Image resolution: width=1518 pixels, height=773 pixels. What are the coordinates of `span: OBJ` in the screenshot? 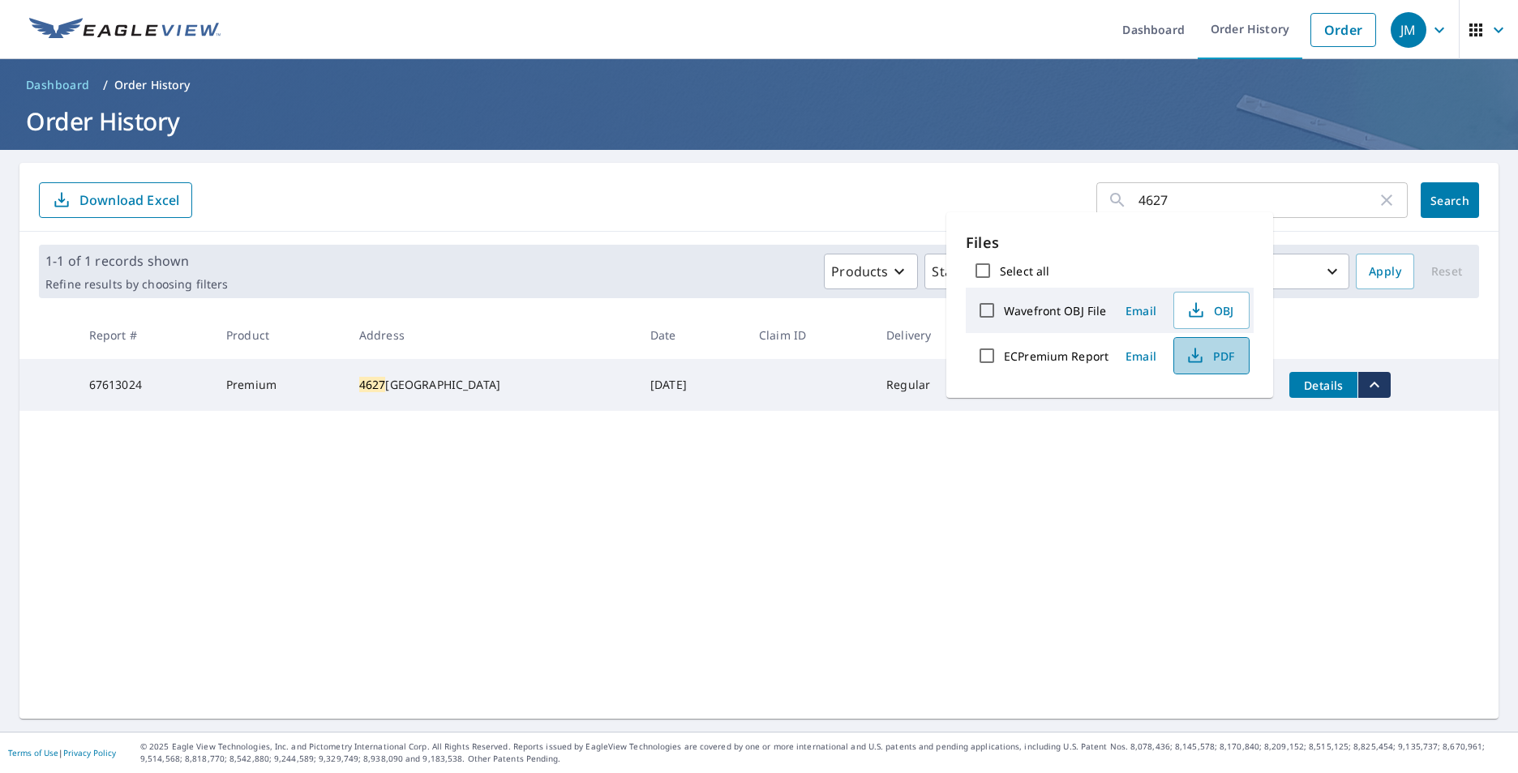 It's located at (1210, 311).